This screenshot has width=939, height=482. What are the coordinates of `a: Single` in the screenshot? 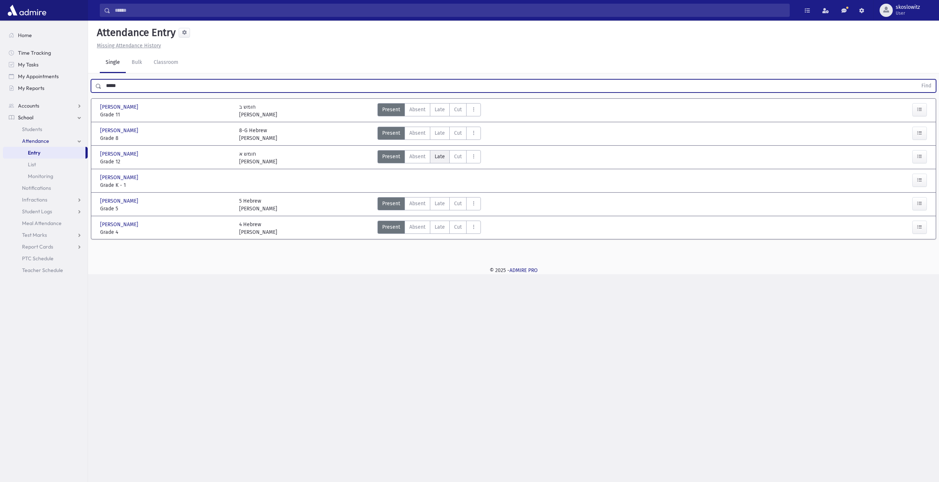 It's located at (113, 63).